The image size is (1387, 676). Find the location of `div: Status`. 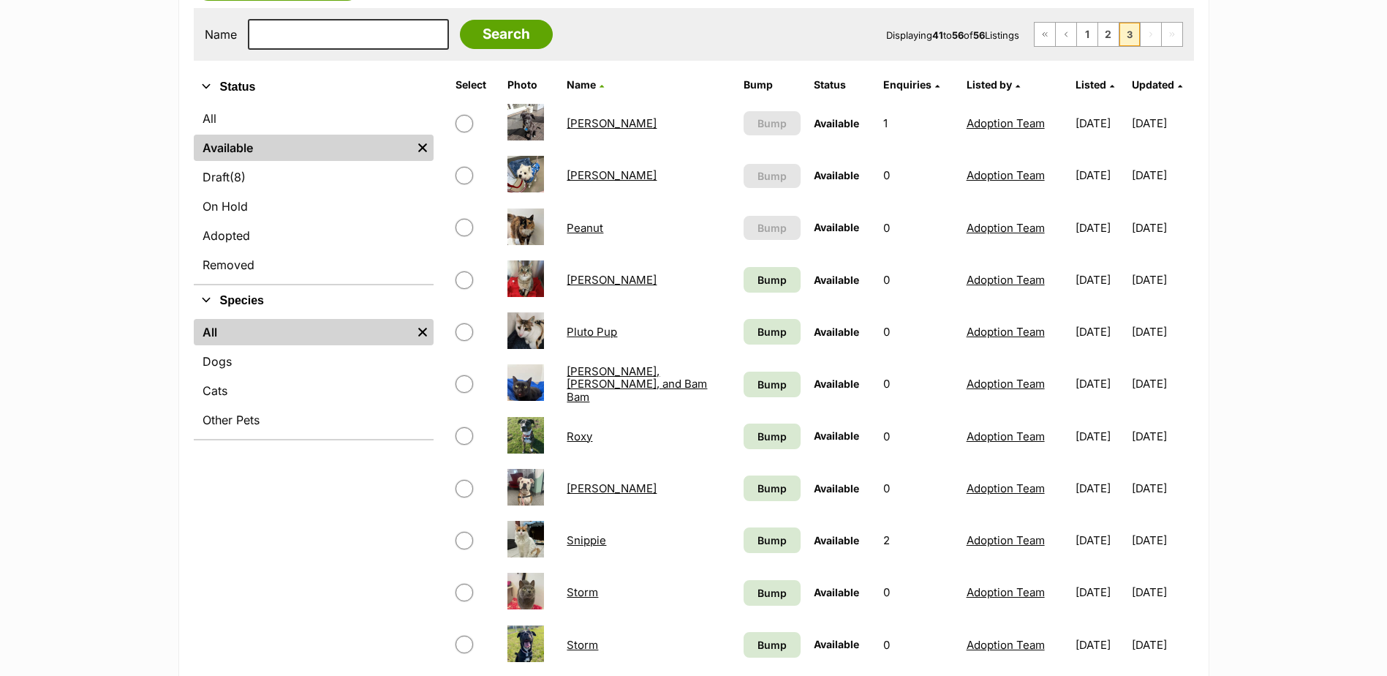

div: Status is located at coordinates (314, 193).